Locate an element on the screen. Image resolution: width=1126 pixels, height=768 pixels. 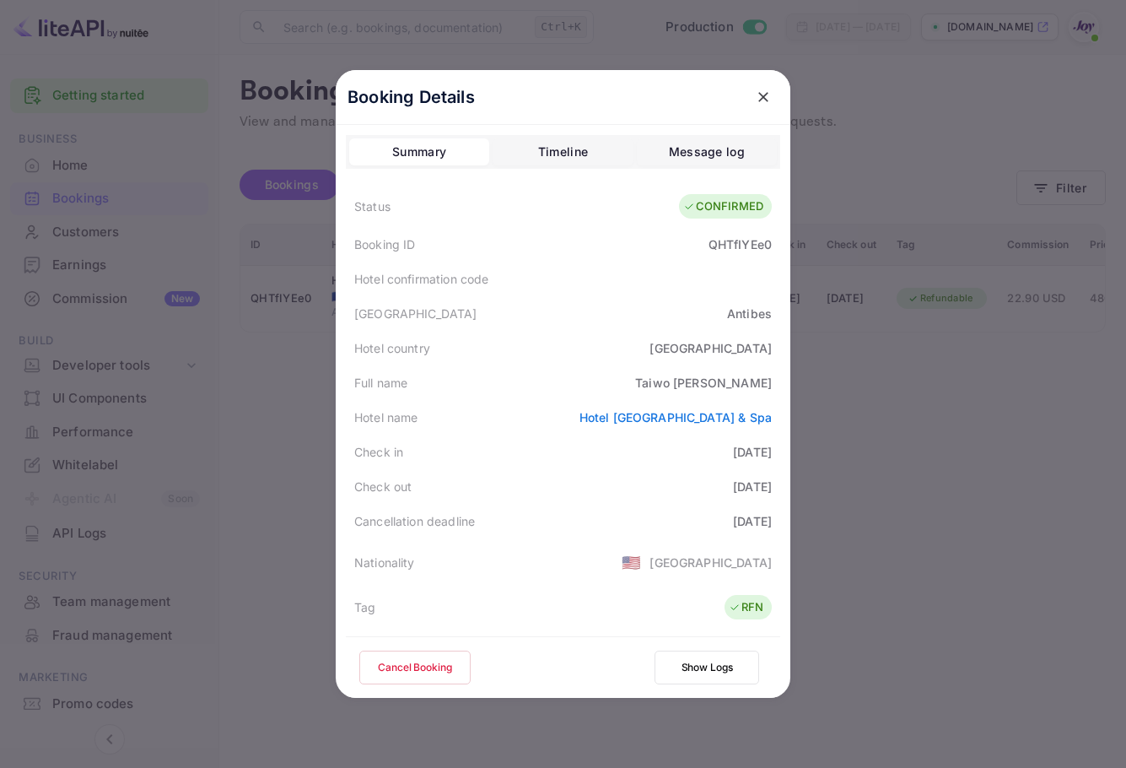
div: Timeline is located at coordinates (563, 152).